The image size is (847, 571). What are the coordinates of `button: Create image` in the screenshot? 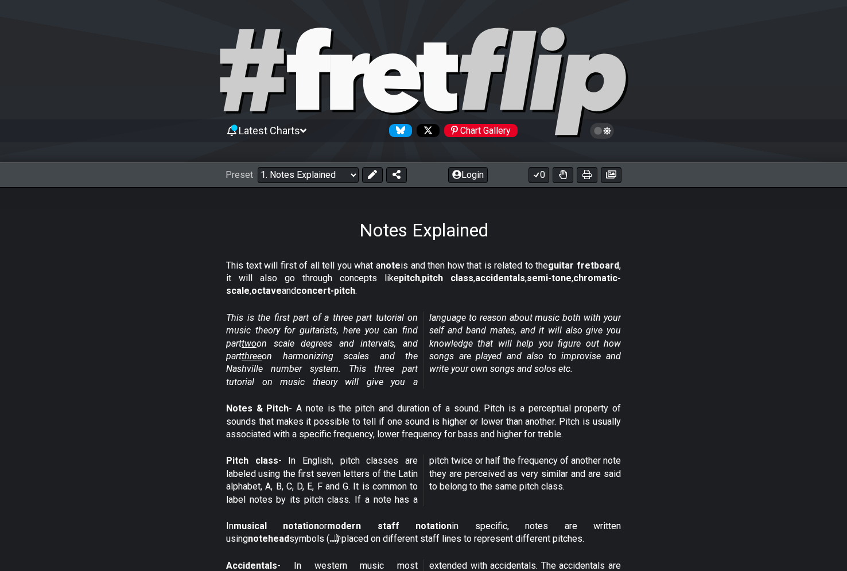 It's located at (611, 175).